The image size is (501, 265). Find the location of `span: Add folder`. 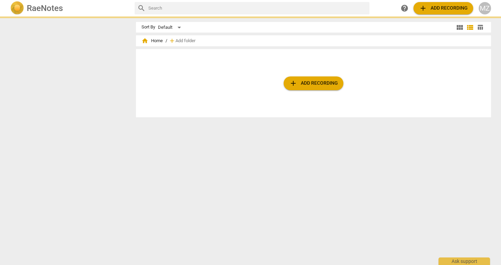

span: Add folder is located at coordinates (185, 41).